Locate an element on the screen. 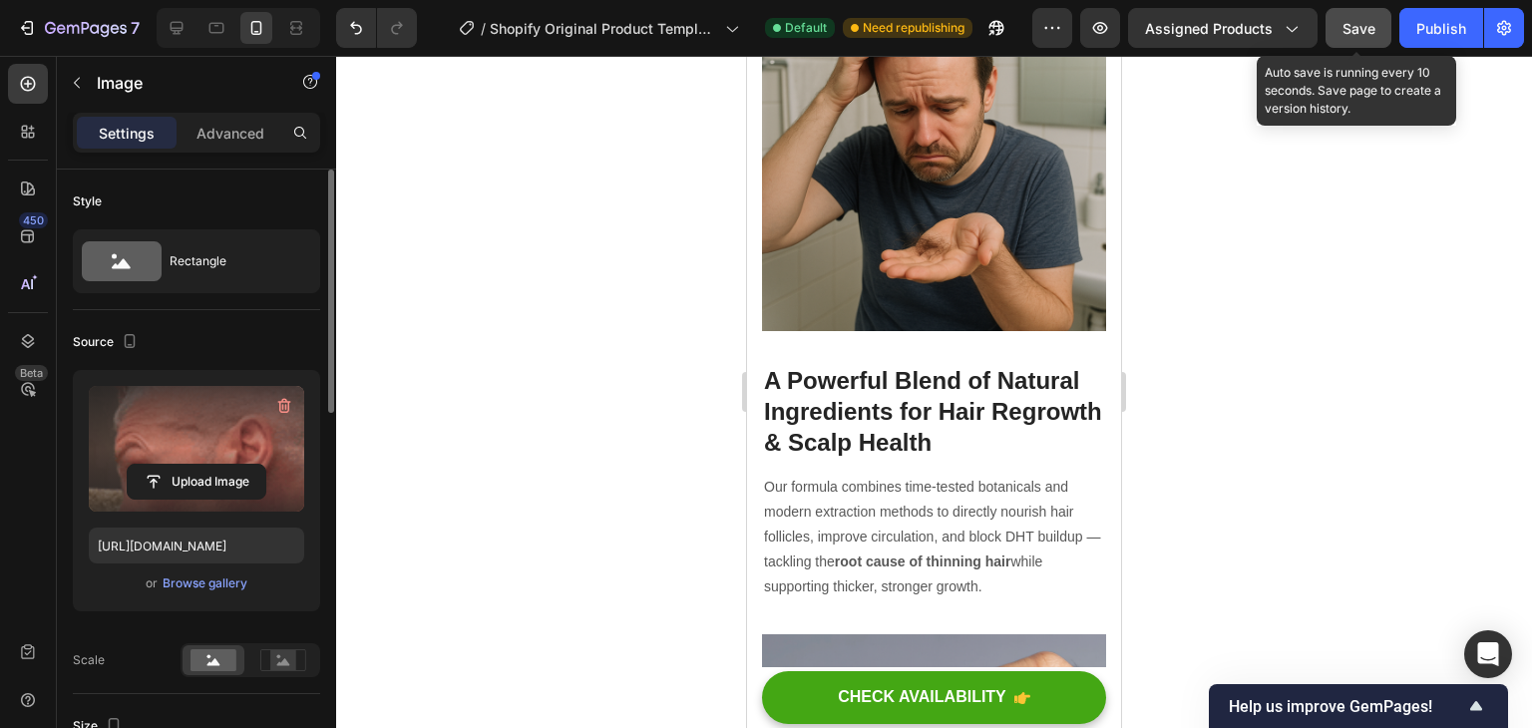 This screenshot has height=728, width=1532. span: Need republishing is located at coordinates (914, 28).